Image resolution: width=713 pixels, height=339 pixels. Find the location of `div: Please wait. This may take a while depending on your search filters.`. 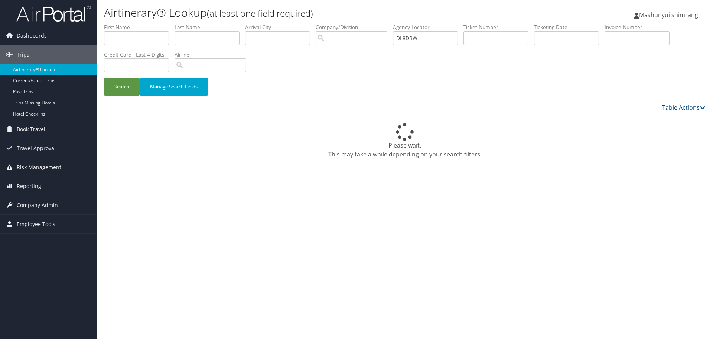

div: Please wait. This may take a while depending on your search filters. is located at coordinates (405, 141).